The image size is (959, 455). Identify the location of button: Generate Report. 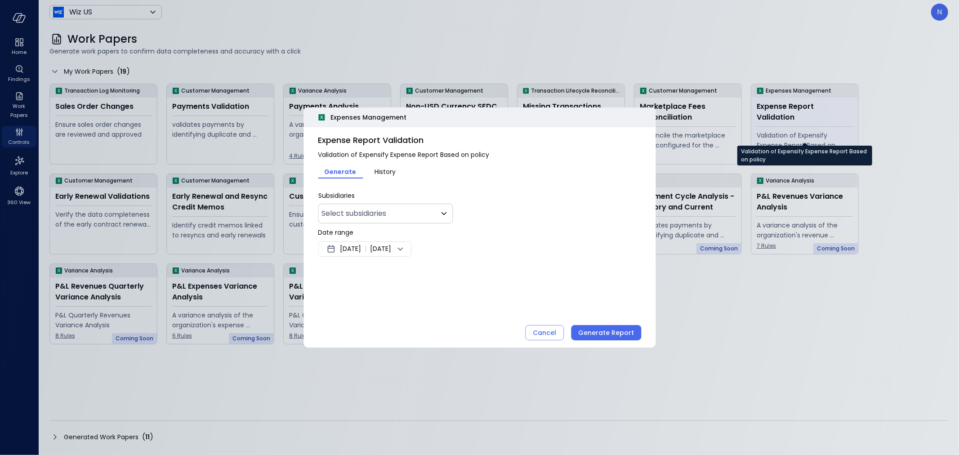
(606, 333).